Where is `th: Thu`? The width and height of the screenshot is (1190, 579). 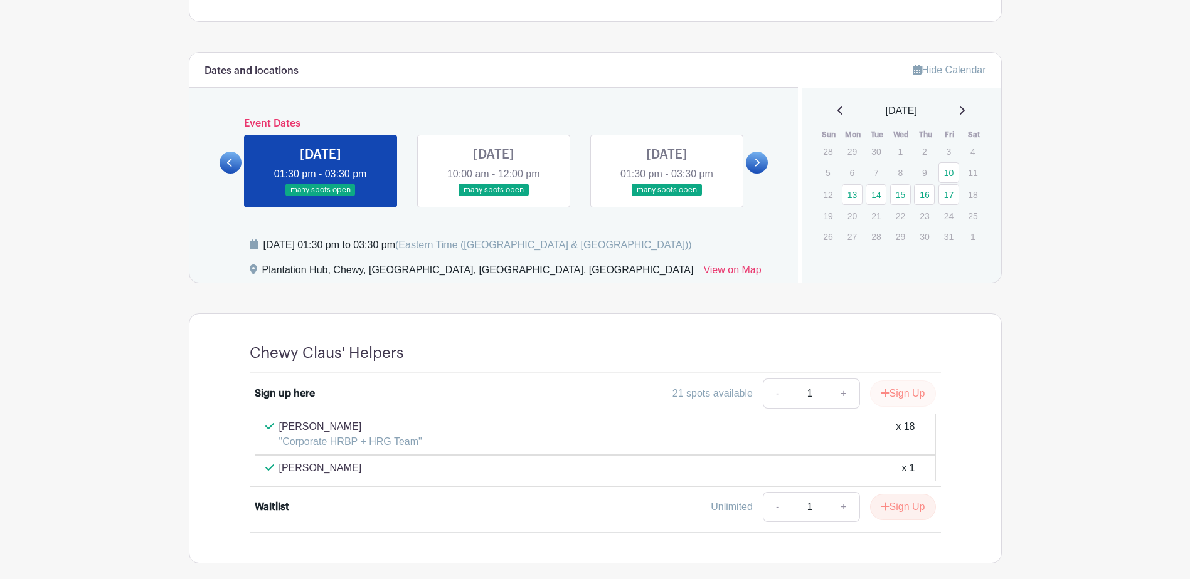
th: Thu is located at coordinates (925, 135).